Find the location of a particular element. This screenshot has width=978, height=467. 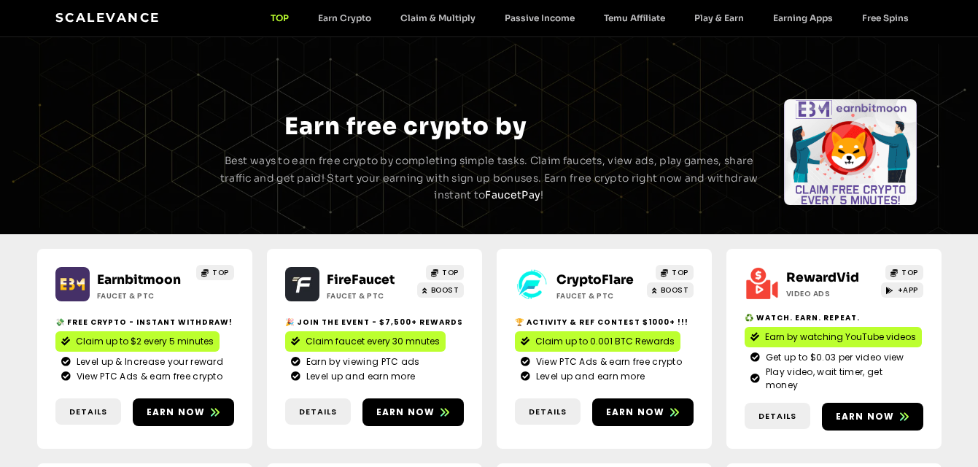

span: Earn by viewing PTC ads is located at coordinates (361, 362).